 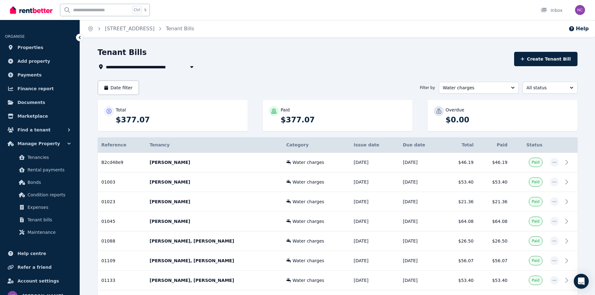 What do you see at coordinates (180, 28) in the screenshot?
I see `a: Tenant Bills` at bounding box center [180, 28].